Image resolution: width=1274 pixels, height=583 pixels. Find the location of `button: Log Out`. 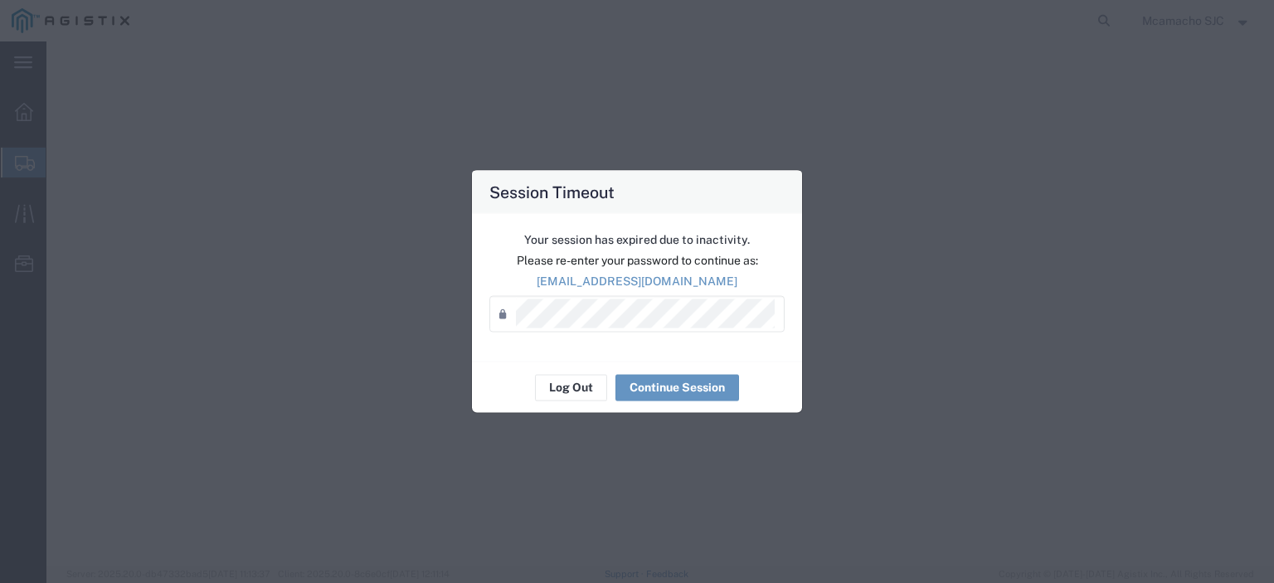

button: Log Out is located at coordinates (571, 387).